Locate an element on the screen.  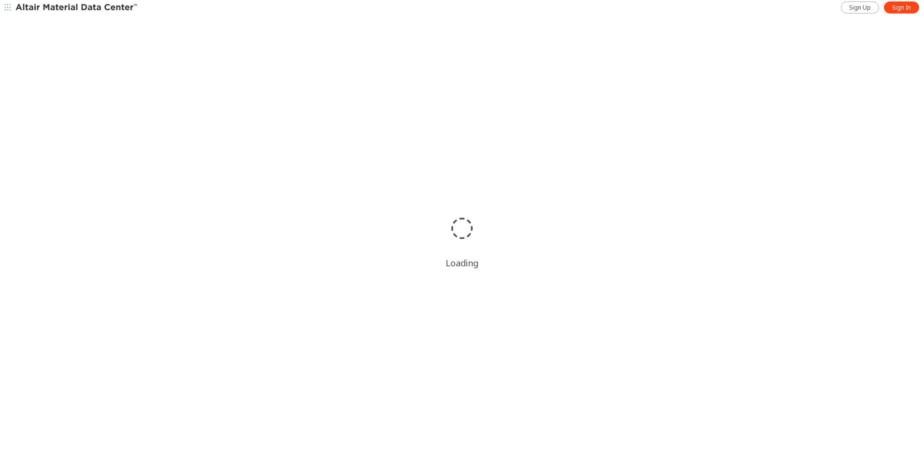
span: Sign In is located at coordinates (901, 8).